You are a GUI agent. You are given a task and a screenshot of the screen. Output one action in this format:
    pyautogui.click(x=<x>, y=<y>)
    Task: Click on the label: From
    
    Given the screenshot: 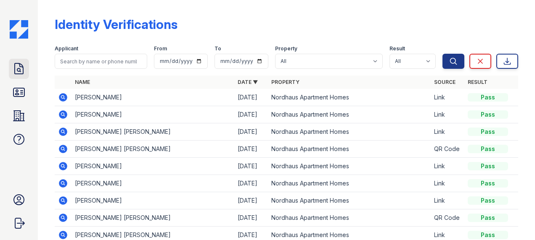 What is the action you would take?
    pyautogui.click(x=160, y=49)
    